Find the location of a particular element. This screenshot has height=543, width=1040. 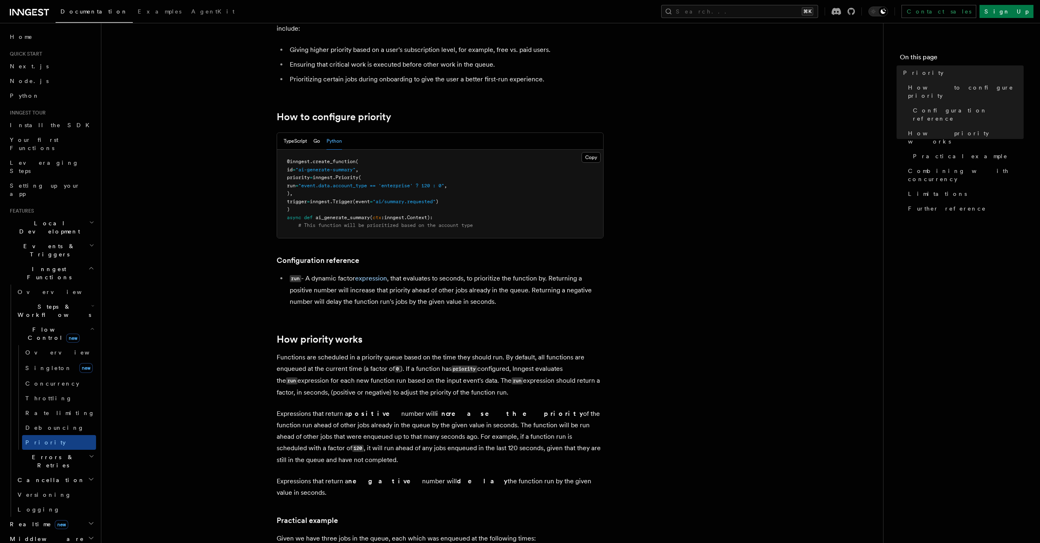

code: priority is located at coordinates (464, 369).